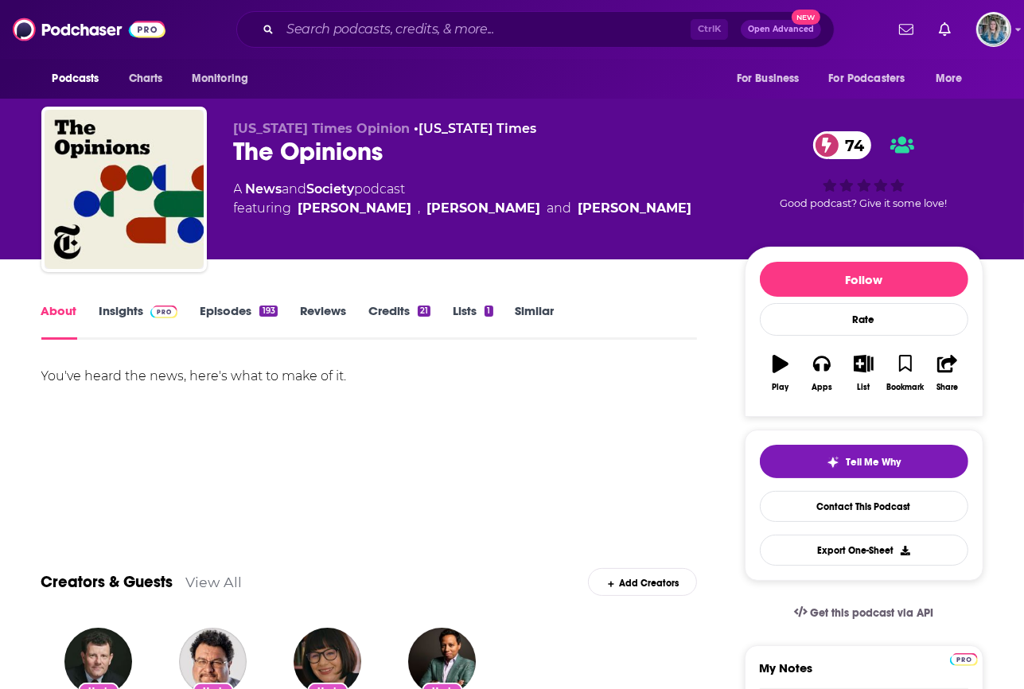 The height and width of the screenshot is (689, 1024). What do you see at coordinates (124, 189) in the screenshot?
I see `img: The Opinions` at bounding box center [124, 189].